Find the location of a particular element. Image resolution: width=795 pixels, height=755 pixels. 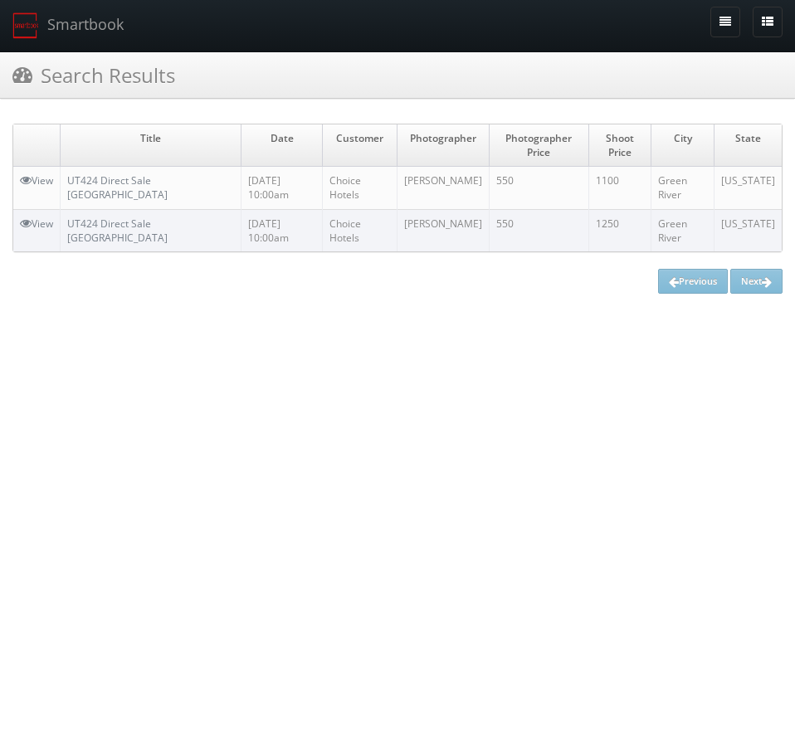

td: State is located at coordinates (748, 145).